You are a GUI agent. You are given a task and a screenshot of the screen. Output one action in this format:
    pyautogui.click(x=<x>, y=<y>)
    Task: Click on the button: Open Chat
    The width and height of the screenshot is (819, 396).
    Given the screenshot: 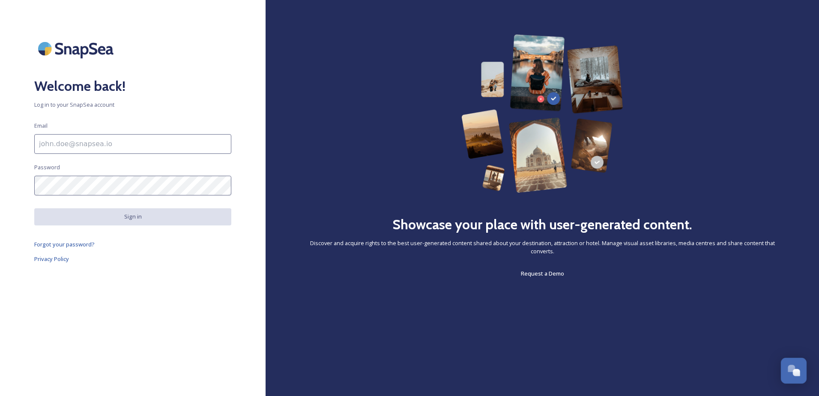 What is the action you would take?
    pyautogui.click(x=794, y=371)
    